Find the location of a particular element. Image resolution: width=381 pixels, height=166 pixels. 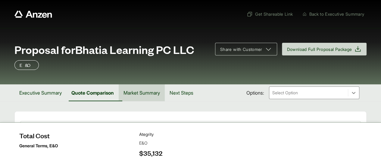

button: Download Full Proposal Package is located at coordinates (324, 49).